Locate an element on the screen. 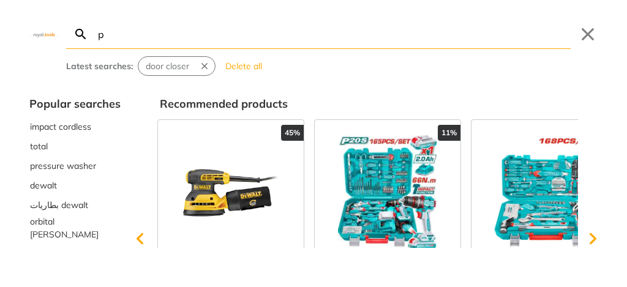  button: Select suggestion: orbital sande is located at coordinates (75, 228).